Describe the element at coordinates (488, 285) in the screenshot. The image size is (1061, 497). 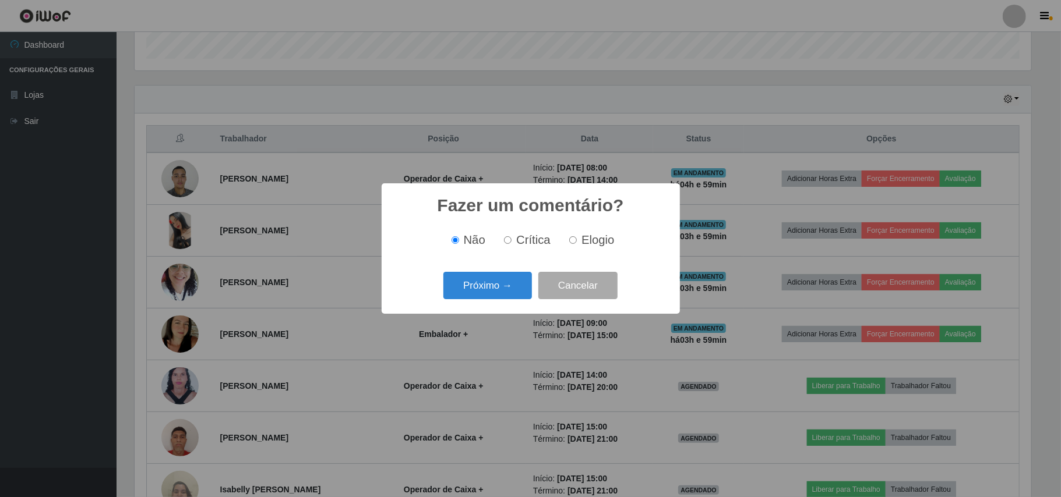
I see `button: Próximo →` at that location.